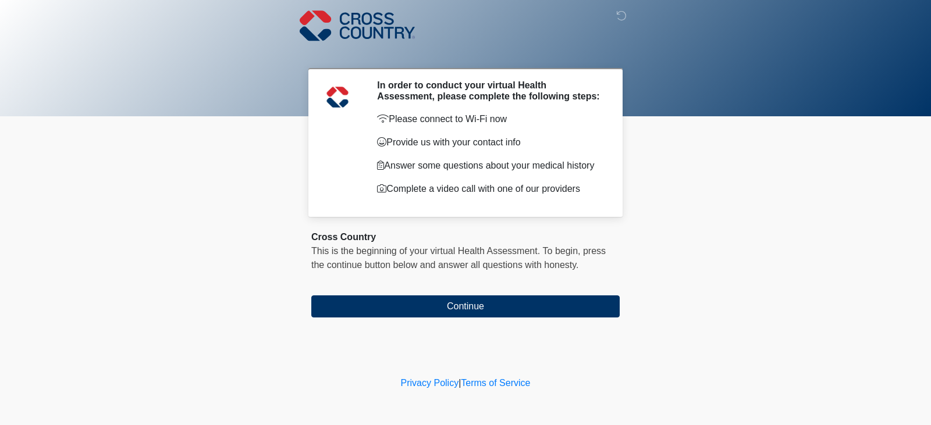 The height and width of the screenshot is (425, 931). Describe the element at coordinates (489, 119) in the screenshot. I see `p: Please connect to Wi-Fi now` at that location.